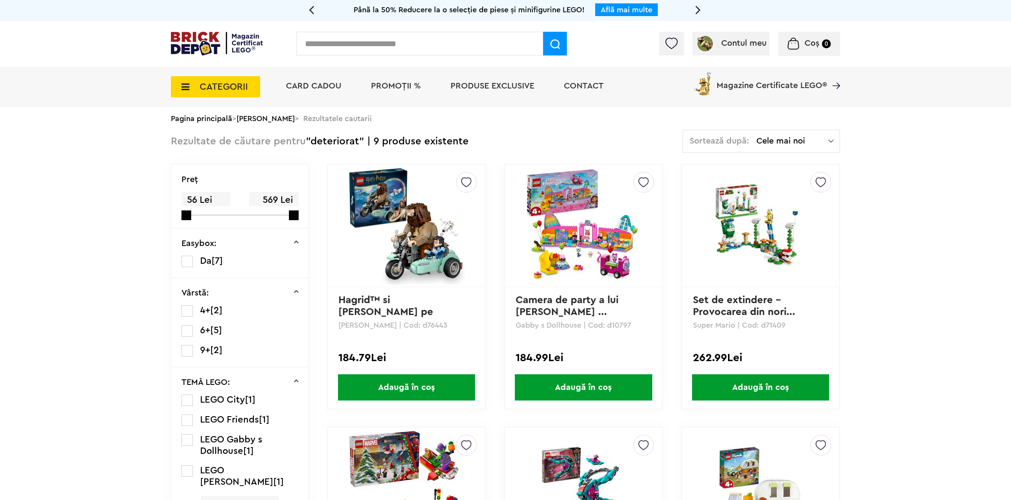 The height and width of the screenshot is (500, 1011). Describe the element at coordinates (206, 382) in the screenshot. I see `p: TEMĂ LEGO:` at that location.